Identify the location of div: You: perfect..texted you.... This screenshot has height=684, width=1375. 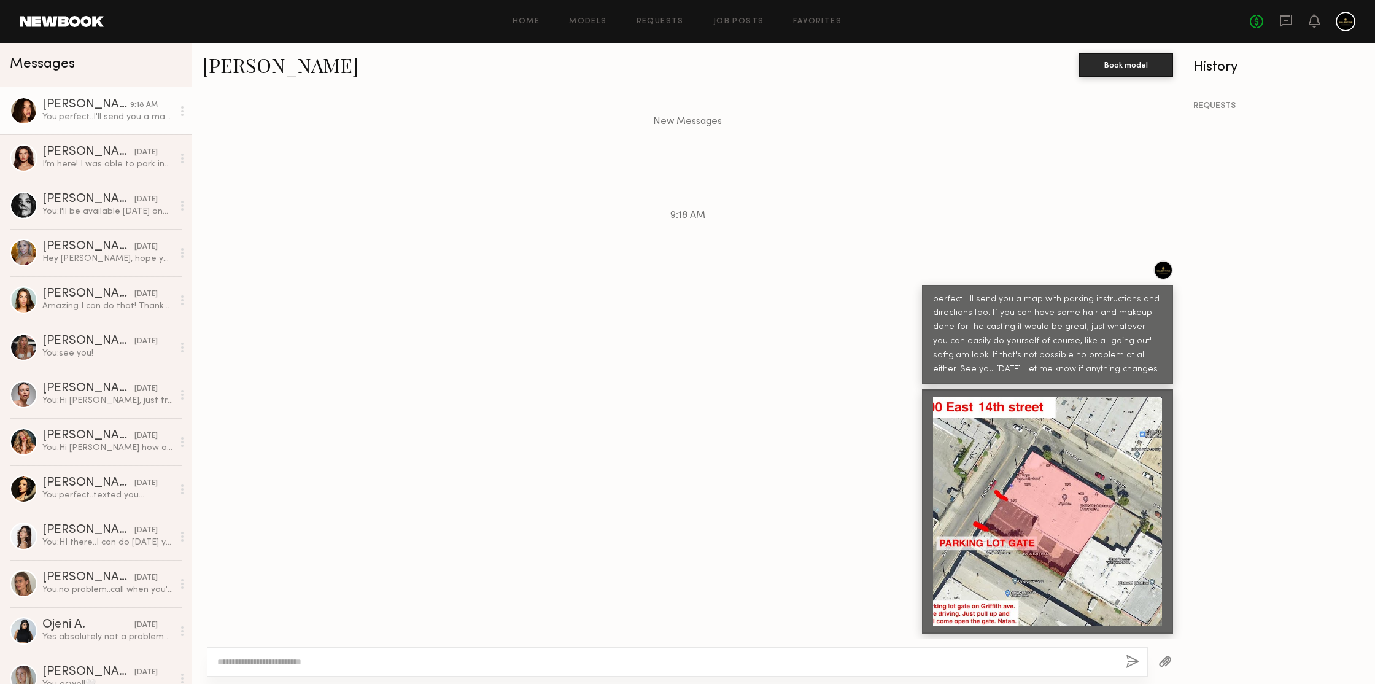
(107, 495).